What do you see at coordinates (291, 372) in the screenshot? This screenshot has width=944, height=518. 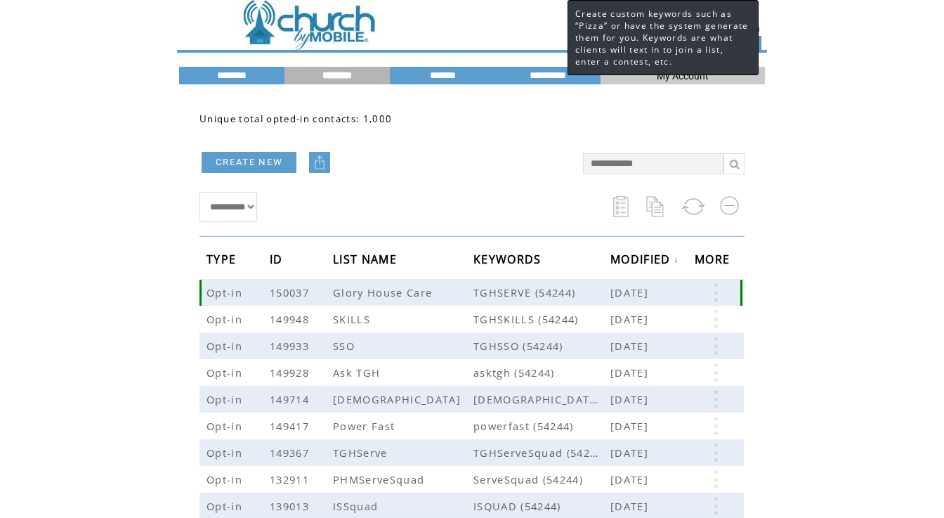 I see `span: 149928` at bounding box center [291, 372].